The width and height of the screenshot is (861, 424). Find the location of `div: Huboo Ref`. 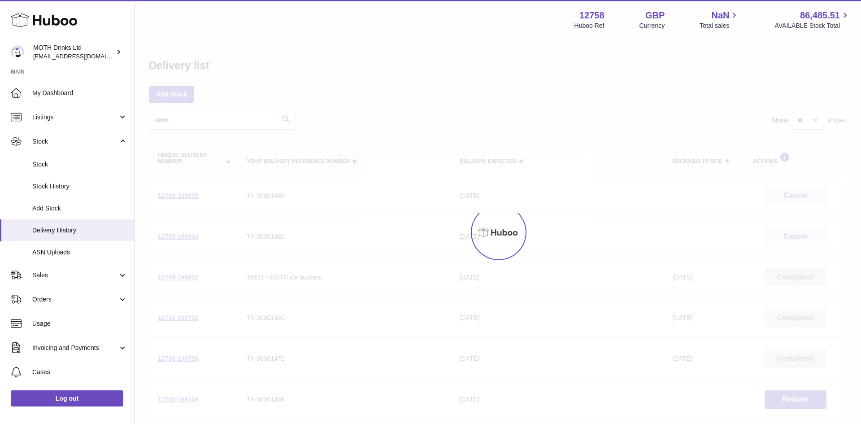

div: Huboo Ref is located at coordinates (589, 26).